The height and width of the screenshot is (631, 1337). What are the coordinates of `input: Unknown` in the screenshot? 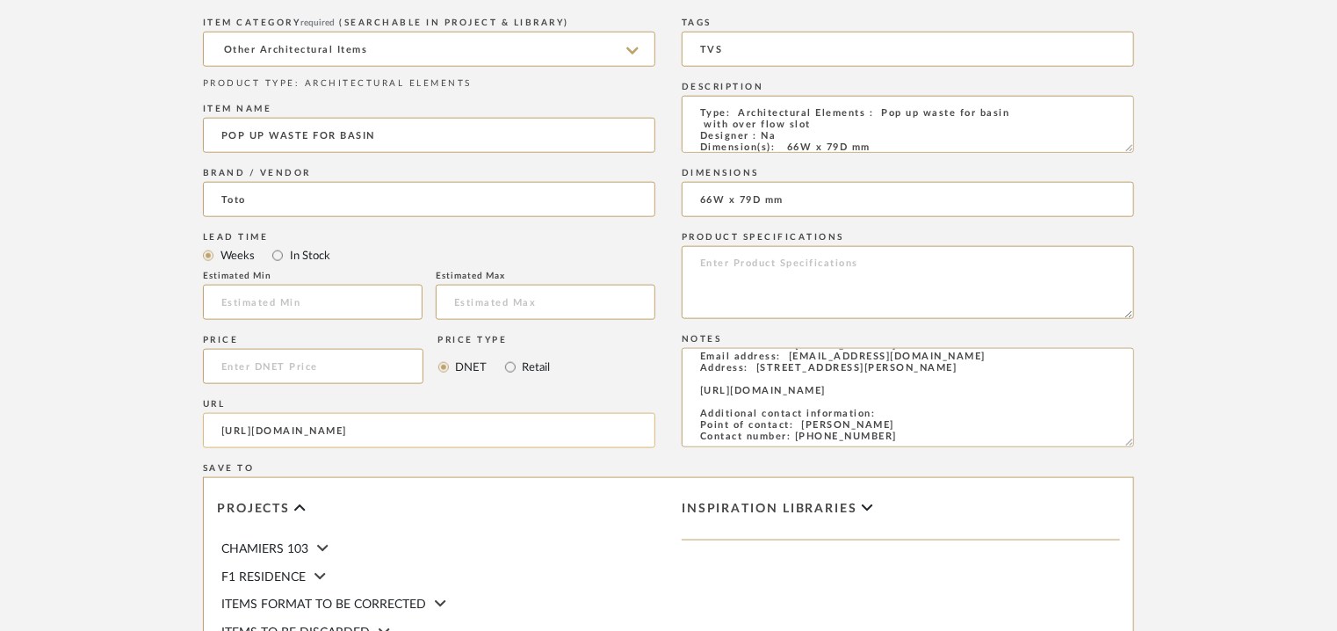 It's located at (429, 199).